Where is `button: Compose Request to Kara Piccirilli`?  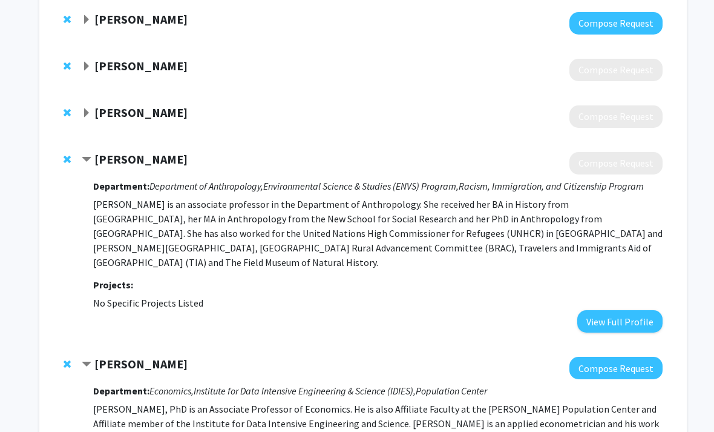
button: Compose Request to Kara Piccirilli is located at coordinates (616, 23).